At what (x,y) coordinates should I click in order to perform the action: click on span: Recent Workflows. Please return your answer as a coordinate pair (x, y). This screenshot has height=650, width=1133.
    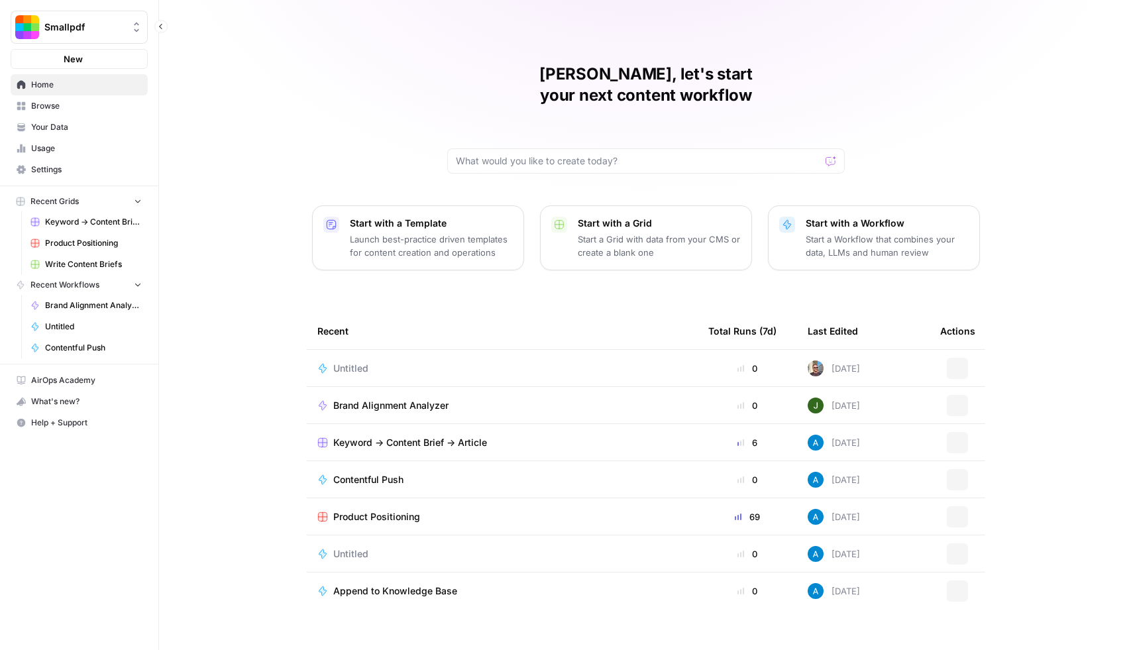
    Looking at the image, I should click on (65, 285).